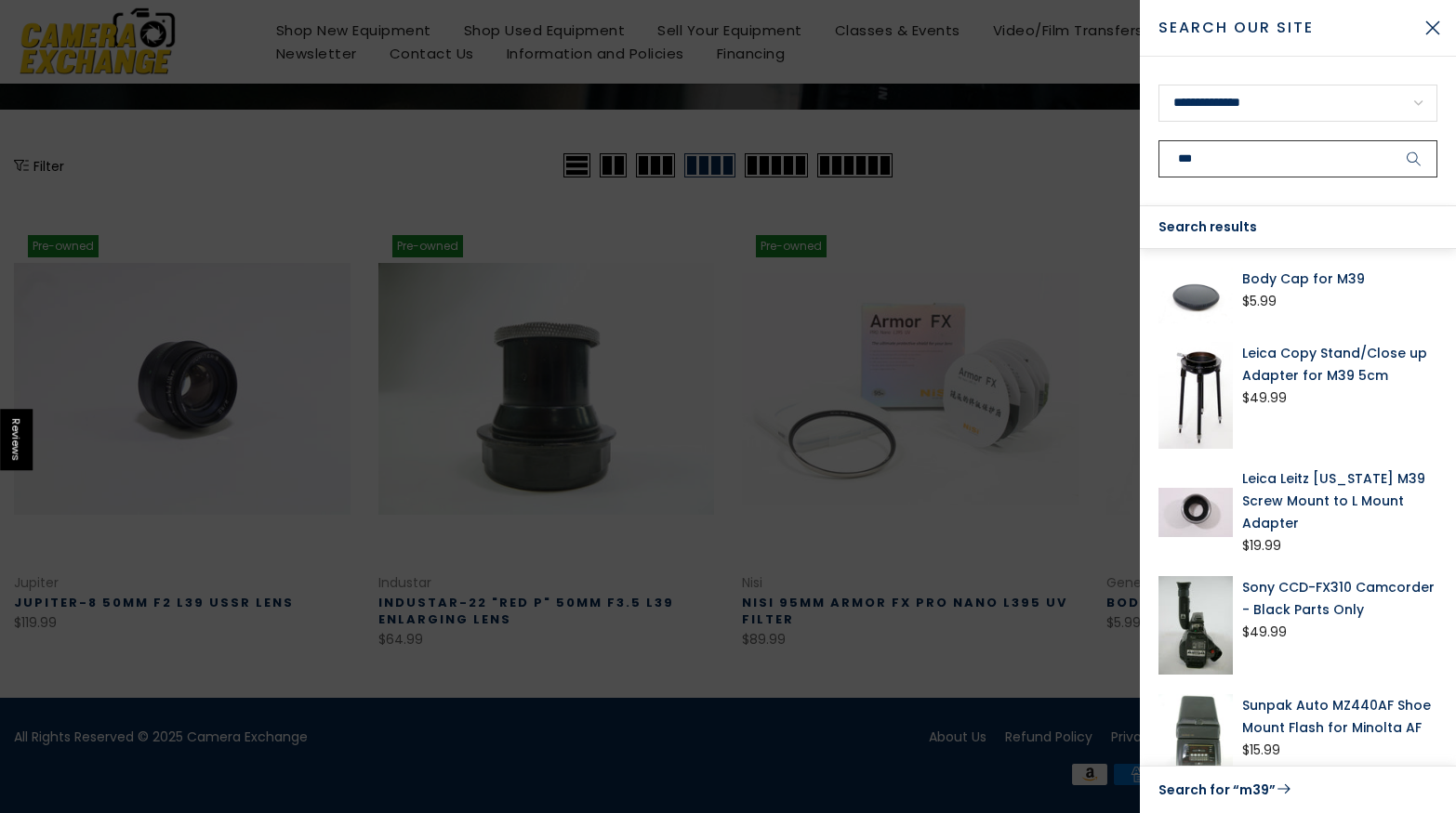  I want to click on img: Leica Leitz New York M39 Screw Mount to L Mount Adapter Lens Adapters and Extenders Leica 061124235, so click(1196, 512).